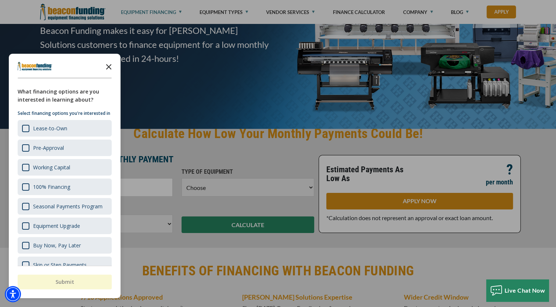  I want to click on p: Select financing options you're interested in, so click(65, 113).